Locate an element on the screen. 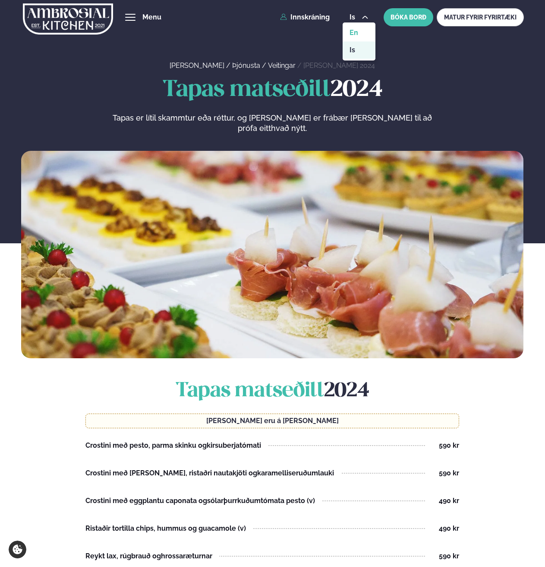 Image resolution: width=545 pixels, height=567 pixels. div: Ristaðir tortilla chips, hummus og guacamole (v) is located at coordinates (166, 528).